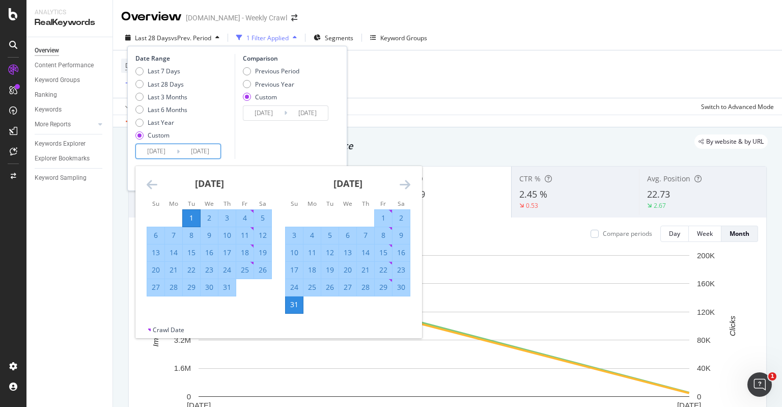 This screenshot has height=407, width=782. Describe the element at coordinates (245, 253) in the screenshot. I see `td: Selected. Friday, July 18, 2025` at that location.